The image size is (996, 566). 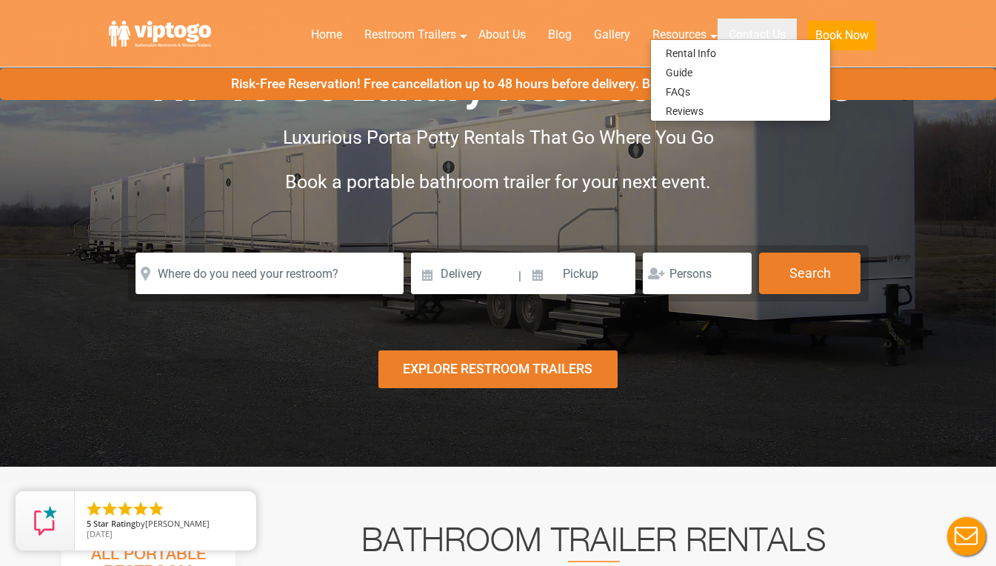 I want to click on button: Book Now, so click(x=842, y=36).